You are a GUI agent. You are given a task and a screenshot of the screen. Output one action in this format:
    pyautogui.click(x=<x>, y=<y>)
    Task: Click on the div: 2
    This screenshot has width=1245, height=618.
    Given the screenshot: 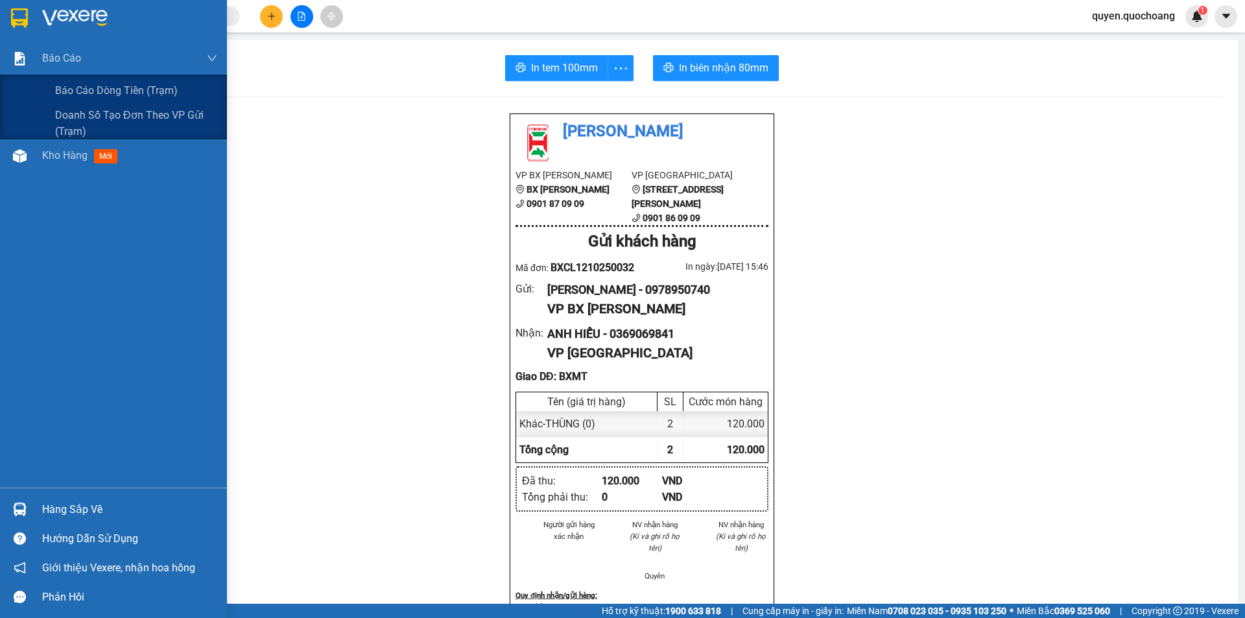 What is the action you would take?
    pyautogui.click(x=670, y=423)
    